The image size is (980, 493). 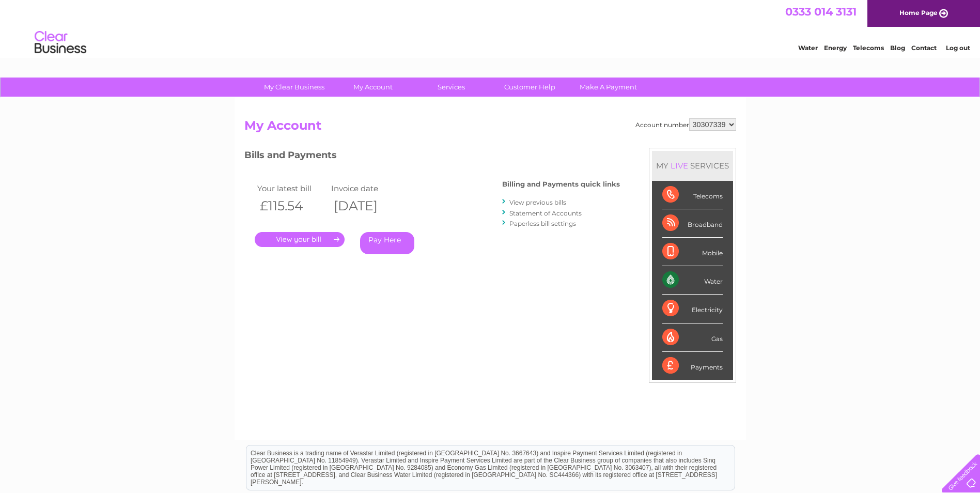 What do you see at coordinates (366, 188) in the screenshot?
I see `td: Invoice date` at bounding box center [366, 188].